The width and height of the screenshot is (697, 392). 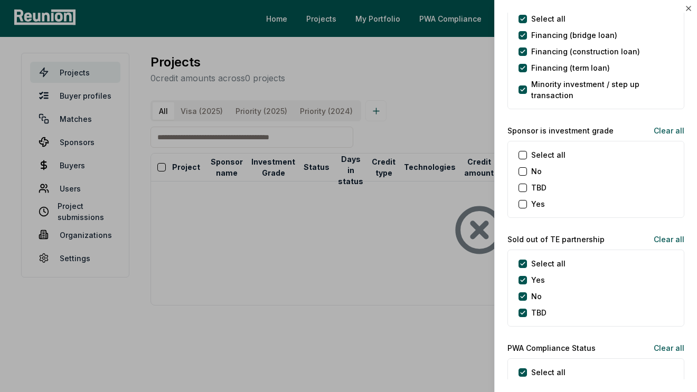 I want to click on label: Sold out of TE partnership, so click(x=556, y=239).